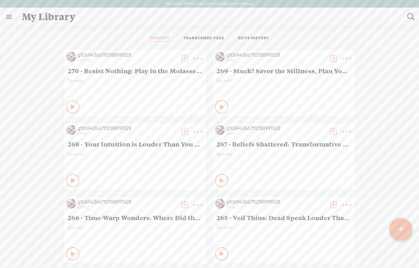 This screenshot has height=268, width=419. Describe the element at coordinates (284, 218) in the screenshot. I see `span: 265 - Veil Thins: Dead Speak Louder Than Ever` at that location.